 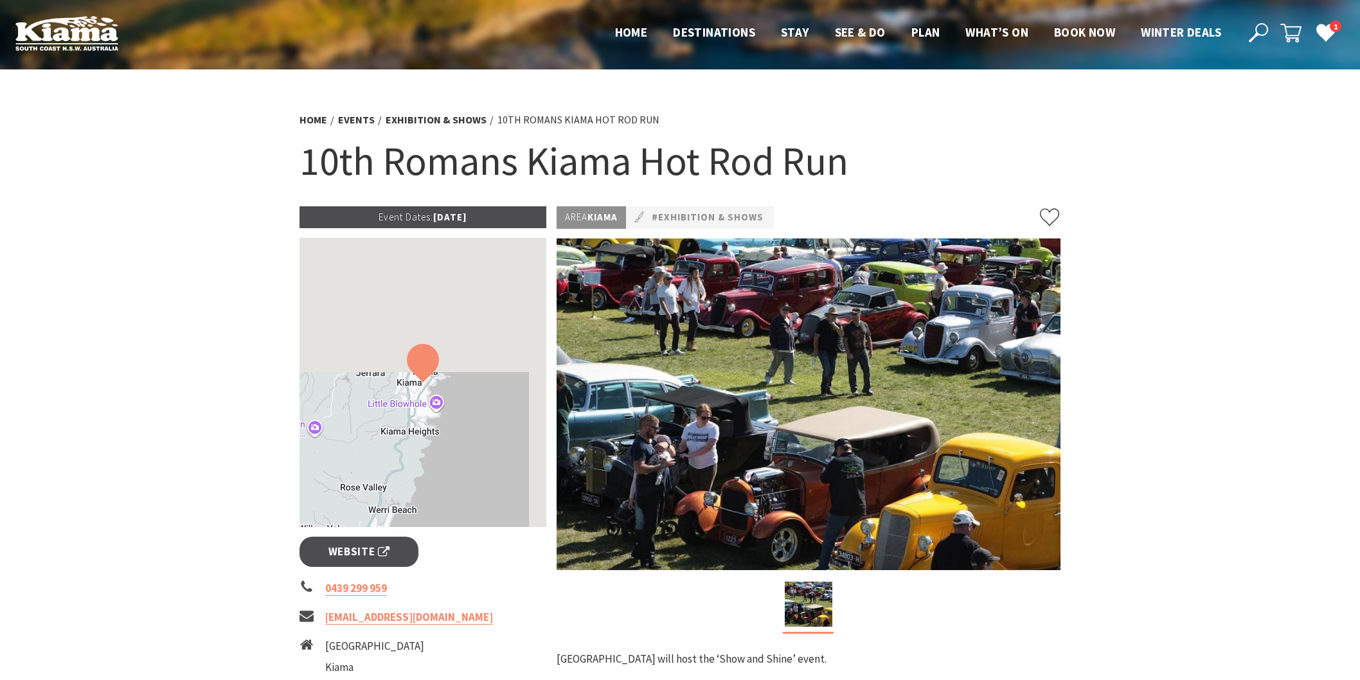 What do you see at coordinates (631, 32) in the screenshot?
I see `span: Home` at bounding box center [631, 32].